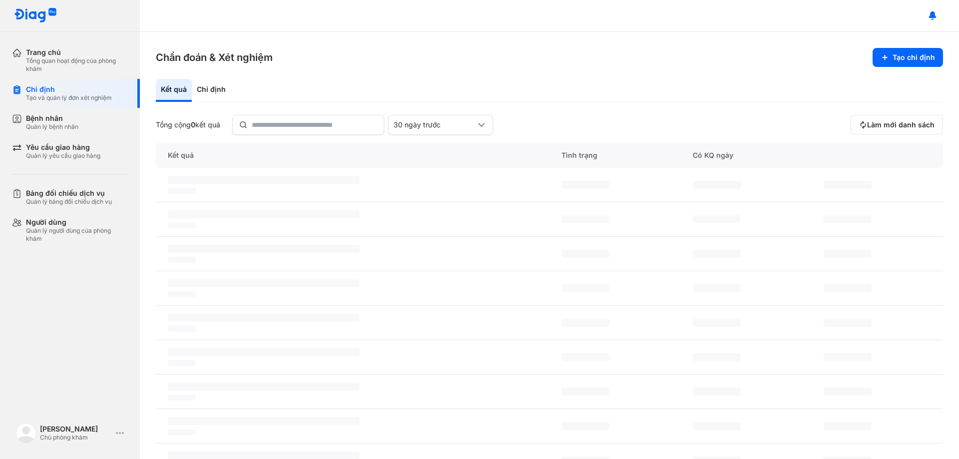 The width and height of the screenshot is (959, 459). I want to click on div: 30 ngày trước, so click(435, 125).